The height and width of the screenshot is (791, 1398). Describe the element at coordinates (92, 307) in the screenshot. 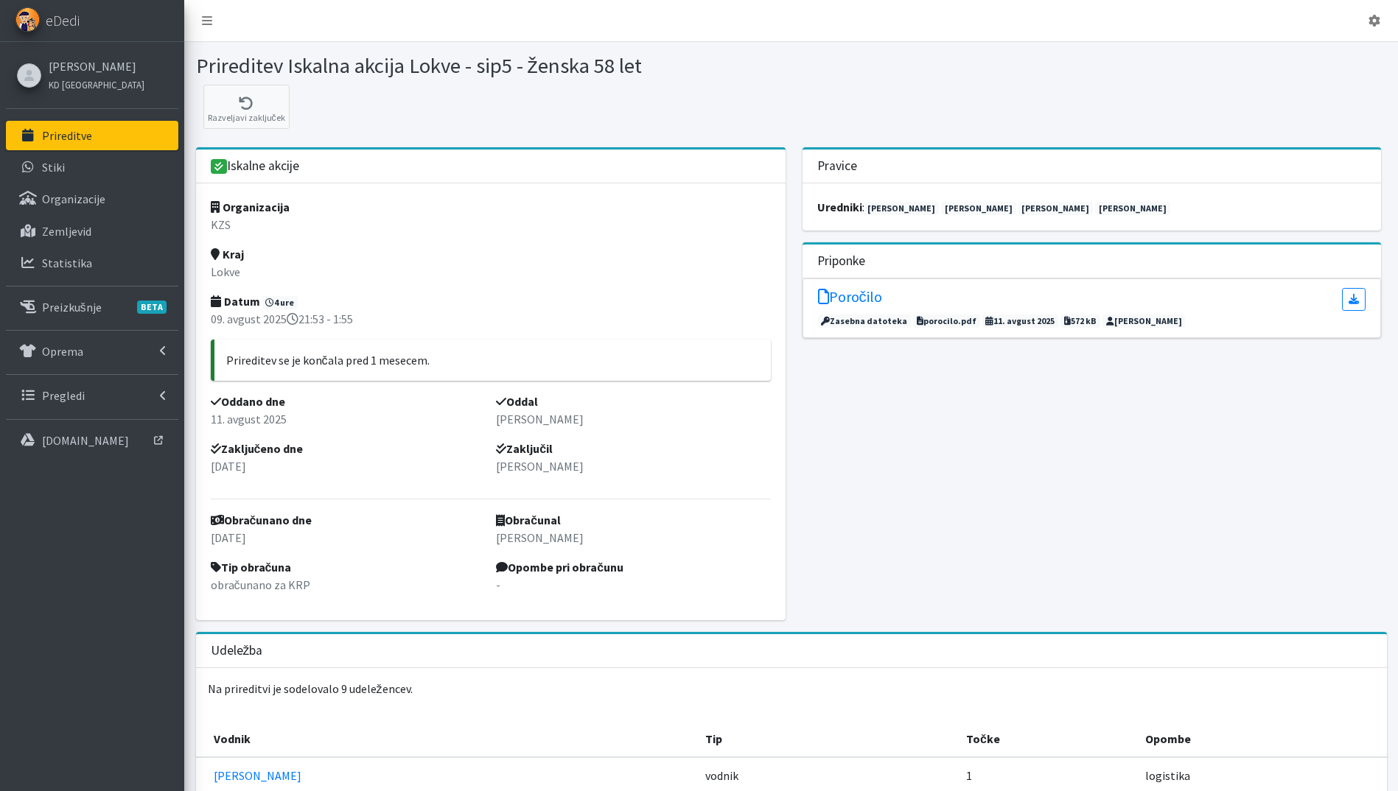

I see `a: PreizkušnjeBETA` at that location.